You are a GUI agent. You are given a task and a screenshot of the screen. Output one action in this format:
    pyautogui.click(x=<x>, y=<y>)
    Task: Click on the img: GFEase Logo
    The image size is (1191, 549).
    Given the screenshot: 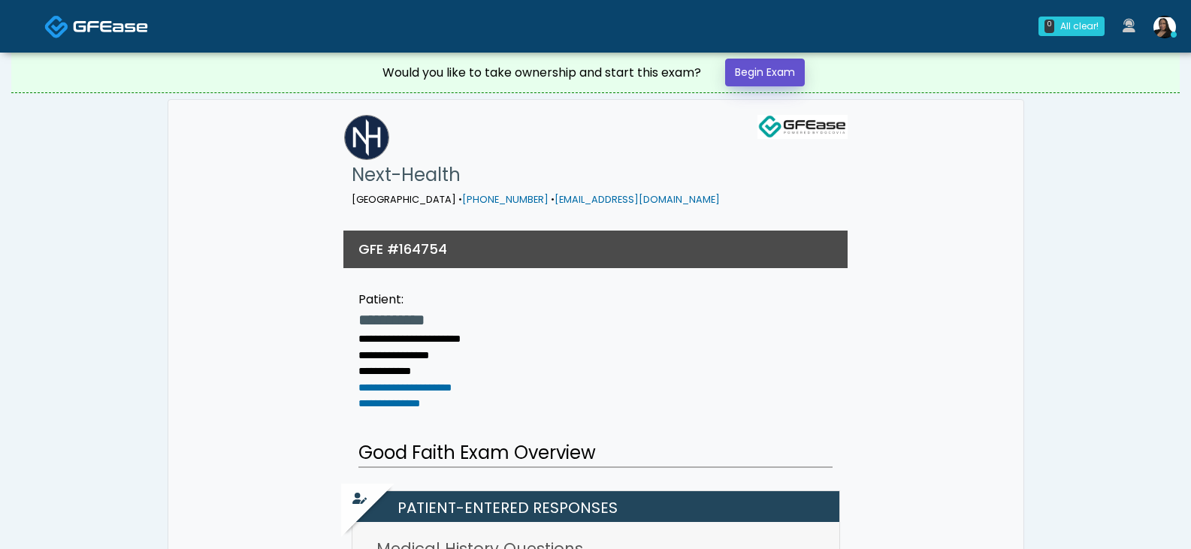 What is the action you would take?
    pyautogui.click(x=802, y=127)
    